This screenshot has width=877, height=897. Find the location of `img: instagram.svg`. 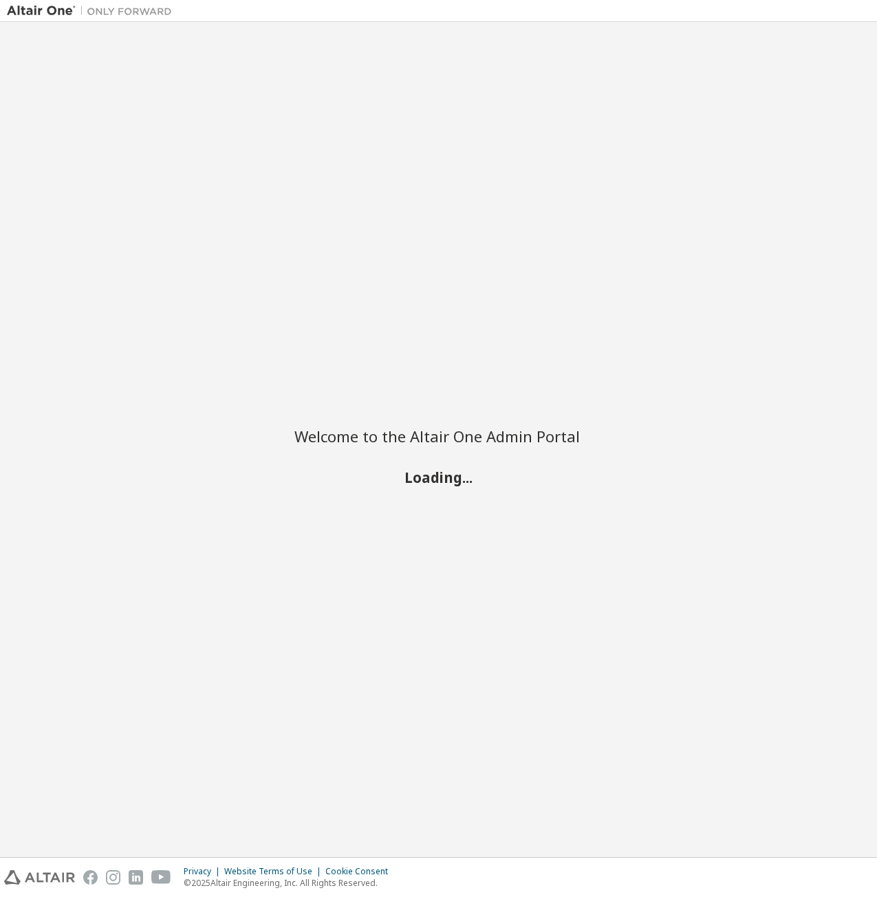

img: instagram.svg is located at coordinates (113, 877).